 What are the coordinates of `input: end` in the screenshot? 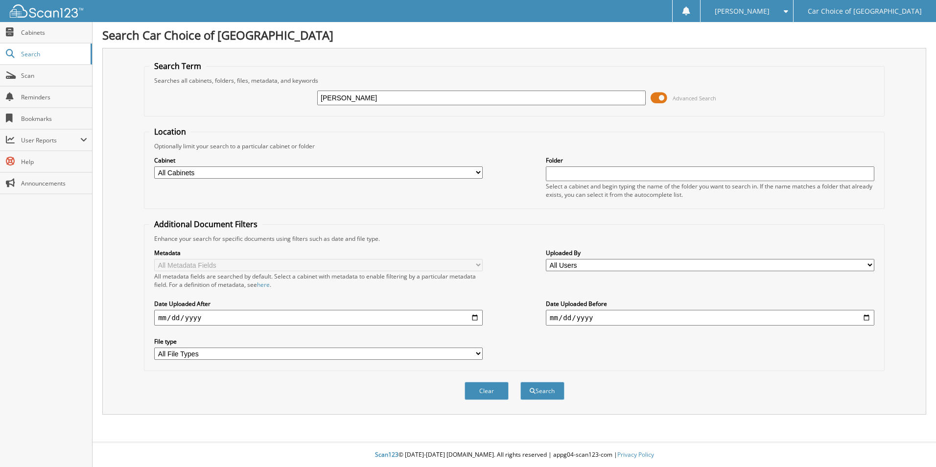 It's located at (710, 318).